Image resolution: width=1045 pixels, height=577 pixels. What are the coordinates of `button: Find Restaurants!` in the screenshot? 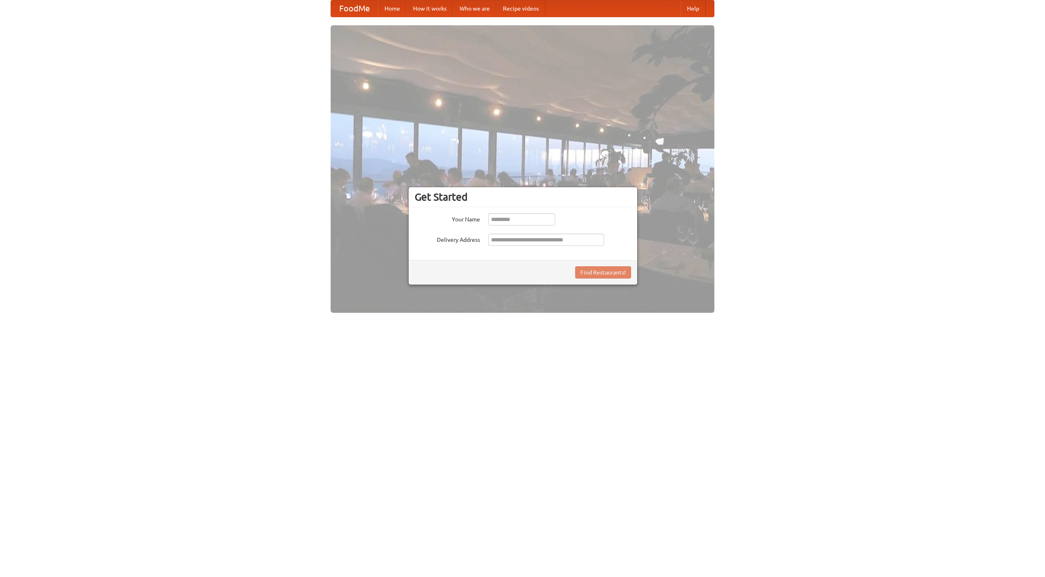 It's located at (603, 273).